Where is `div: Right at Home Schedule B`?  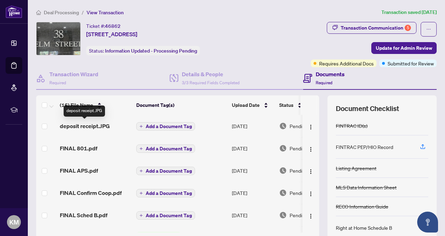 div: Right at Home Schedule B is located at coordinates (364, 227).